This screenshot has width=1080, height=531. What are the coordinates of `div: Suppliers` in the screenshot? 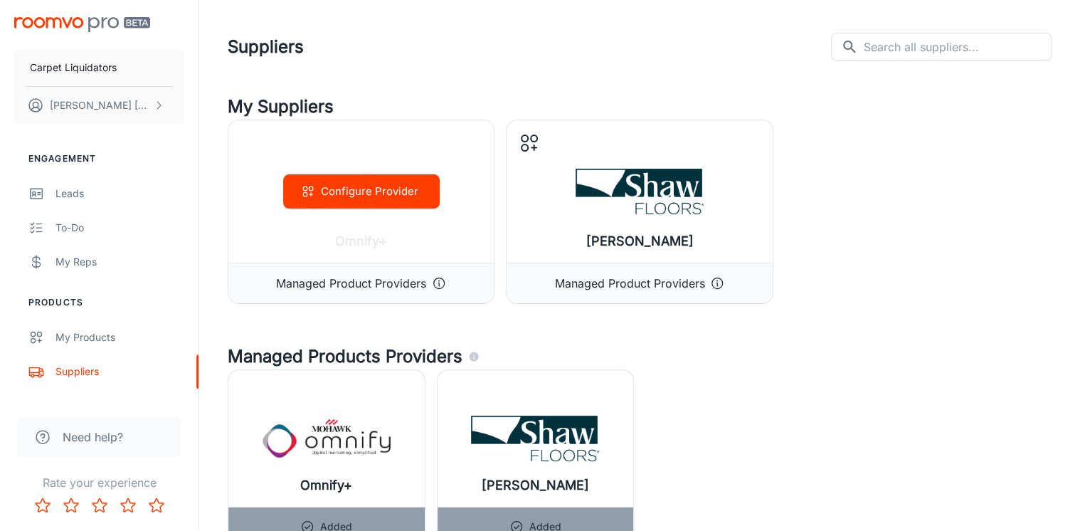 It's located at (119, 371).